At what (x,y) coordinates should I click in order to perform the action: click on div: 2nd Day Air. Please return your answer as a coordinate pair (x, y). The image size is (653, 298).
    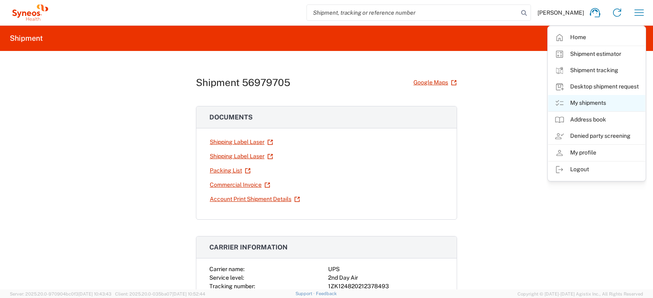
    Looking at the image, I should click on (386, 278).